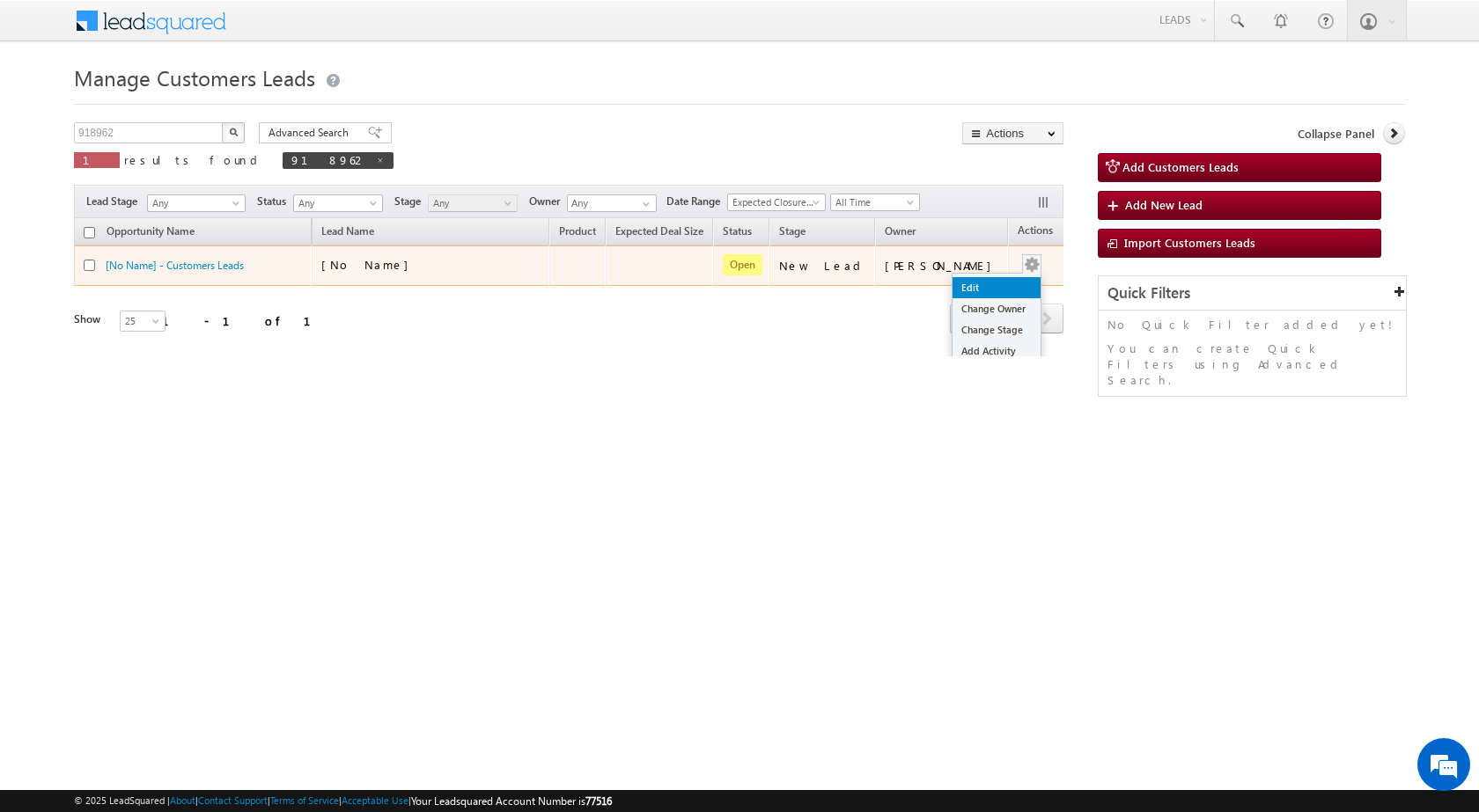  What do you see at coordinates (342, 801) in the screenshot?
I see `span: © 2025 LeadSquared | | | | |` at bounding box center [342, 801].